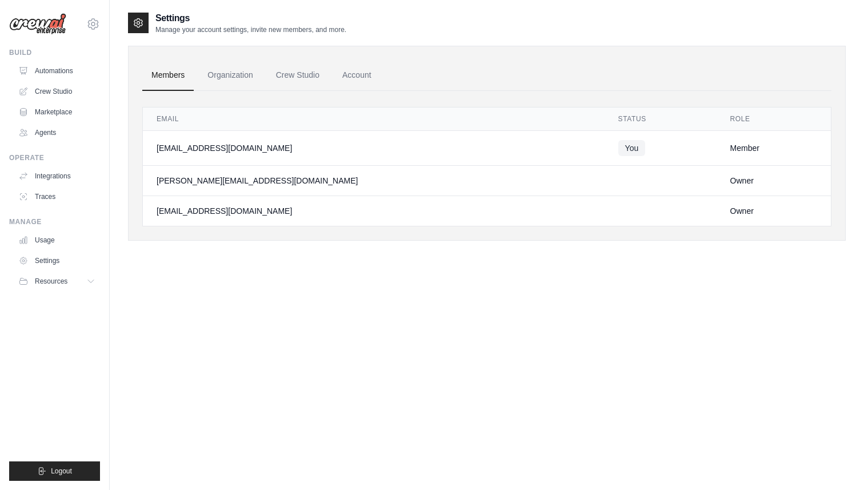 Image resolution: width=864 pixels, height=490 pixels. Describe the element at coordinates (57, 112) in the screenshot. I see `a: Marketplace` at that location.